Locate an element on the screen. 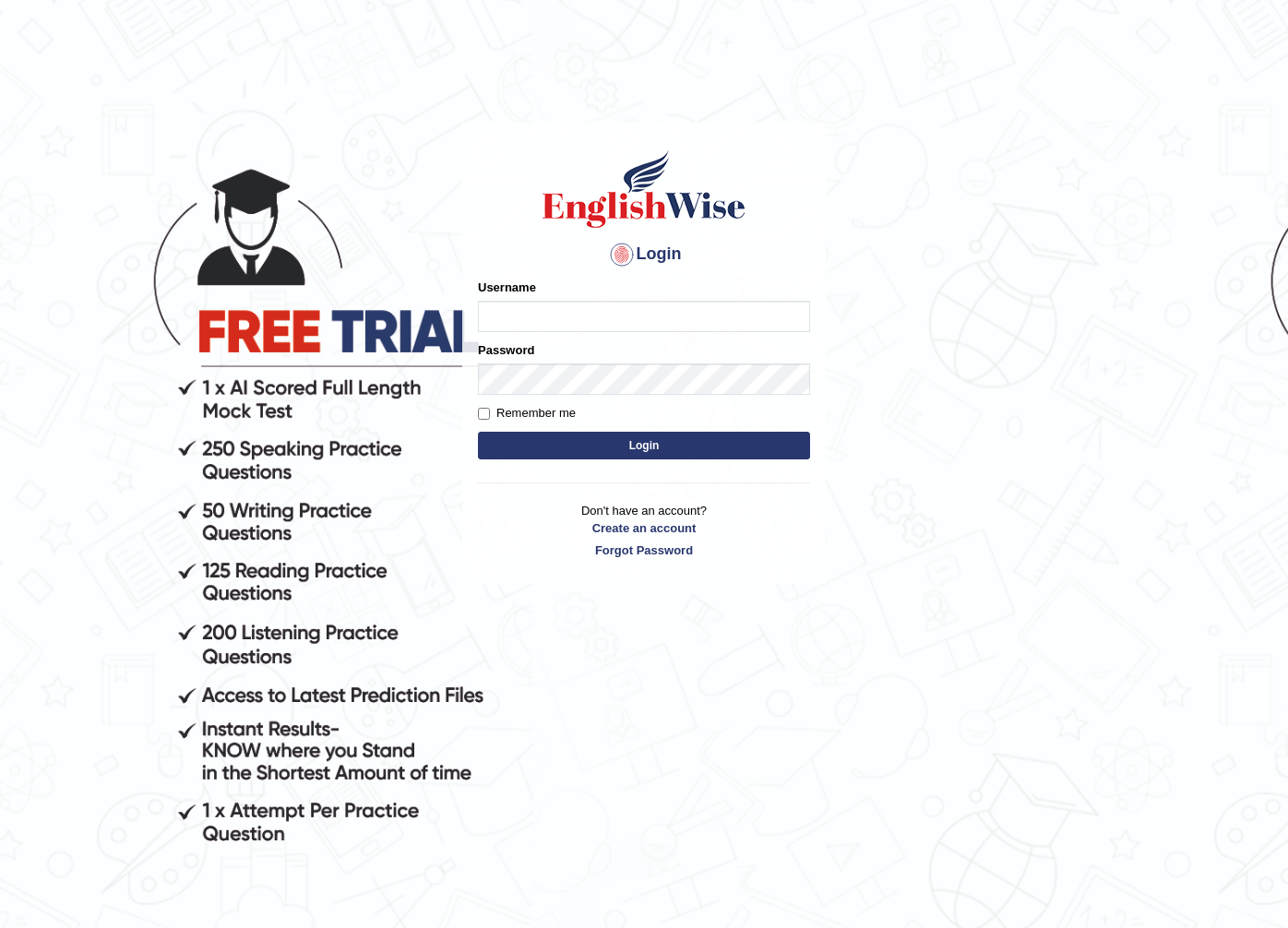 The image size is (1288, 928). img: Logo of English Wise sign in for intelligent practice with AI is located at coordinates (644, 189).